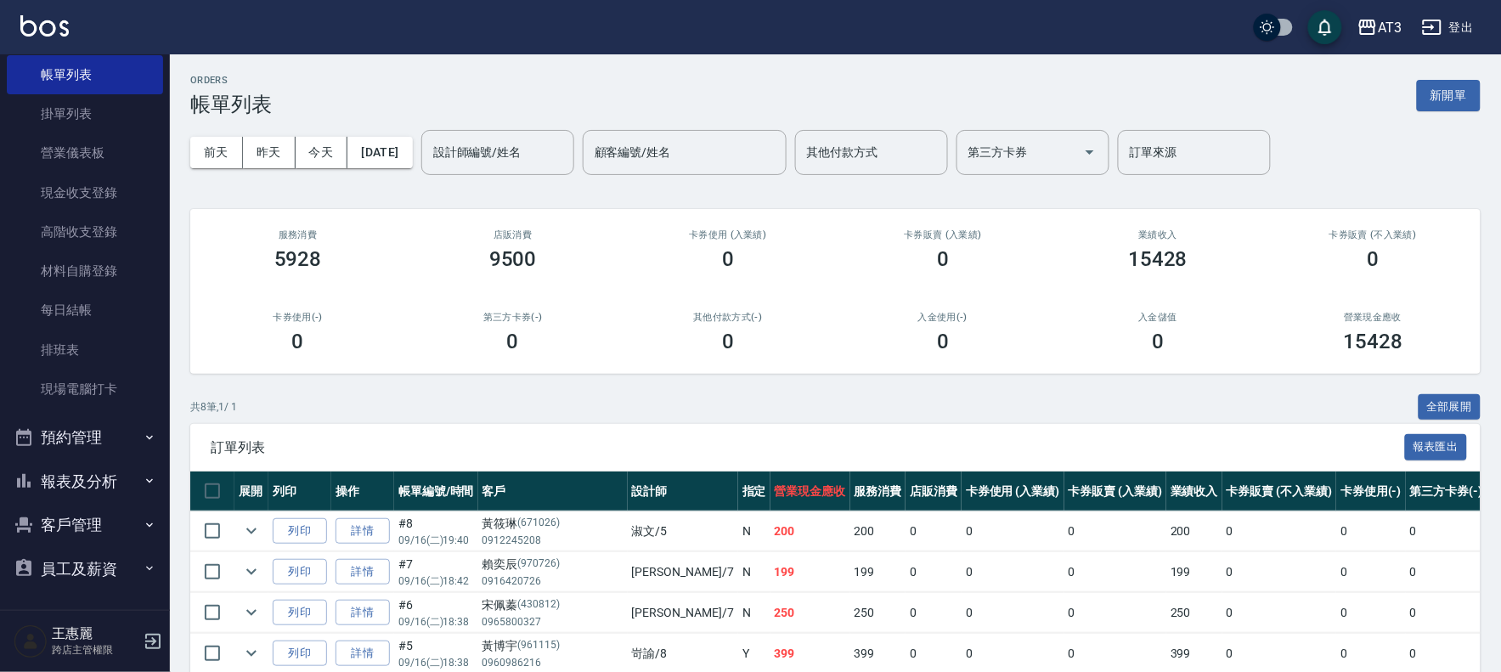 This screenshot has height=672, width=1501. I want to click on th: 列印, so click(300, 491).